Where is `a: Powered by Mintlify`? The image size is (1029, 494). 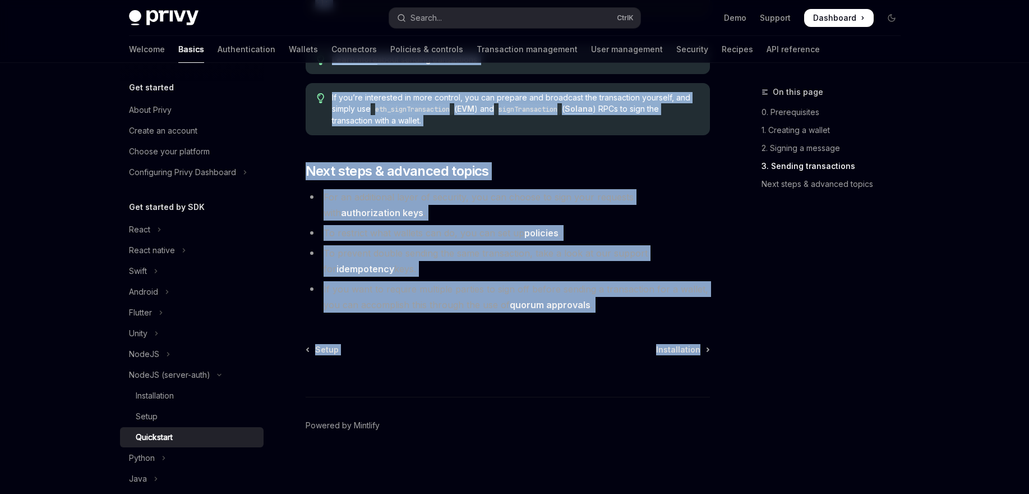 a: Powered by Mintlify is located at coordinates (343, 425).